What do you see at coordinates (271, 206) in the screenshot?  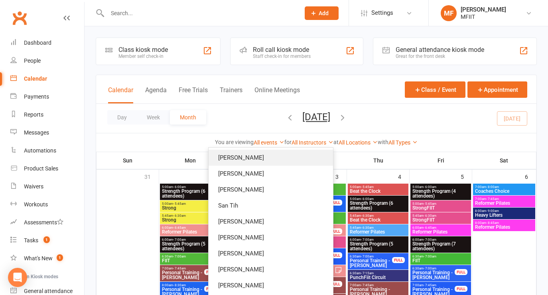 I see `a: San Tih` at bounding box center [271, 206].